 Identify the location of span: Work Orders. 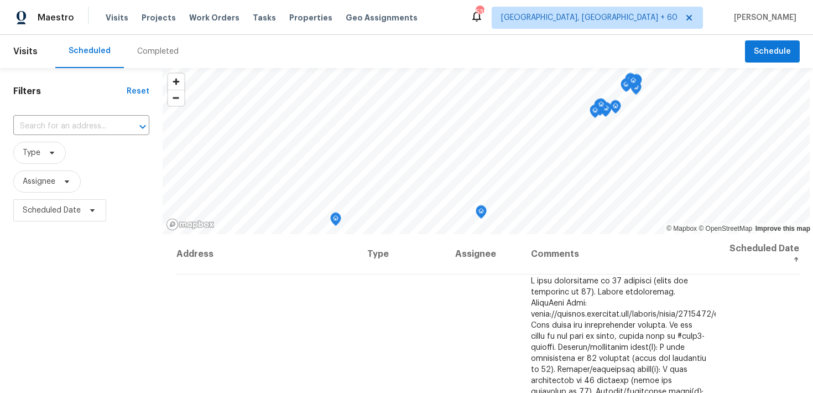
(214, 18).